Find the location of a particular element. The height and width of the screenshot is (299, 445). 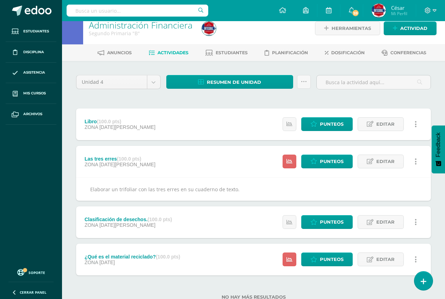

a: Asistencia is located at coordinates (31, 73).